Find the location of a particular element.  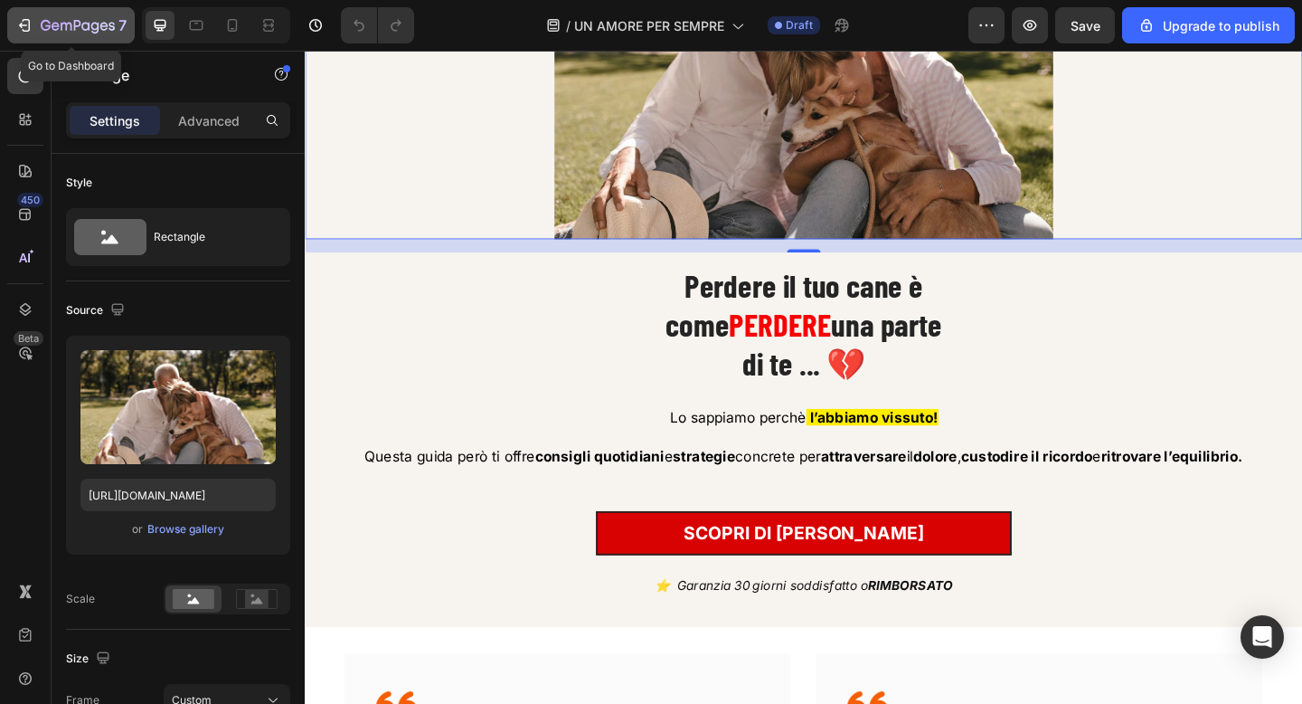

strong: consigli quotidiani is located at coordinates (321, 441).